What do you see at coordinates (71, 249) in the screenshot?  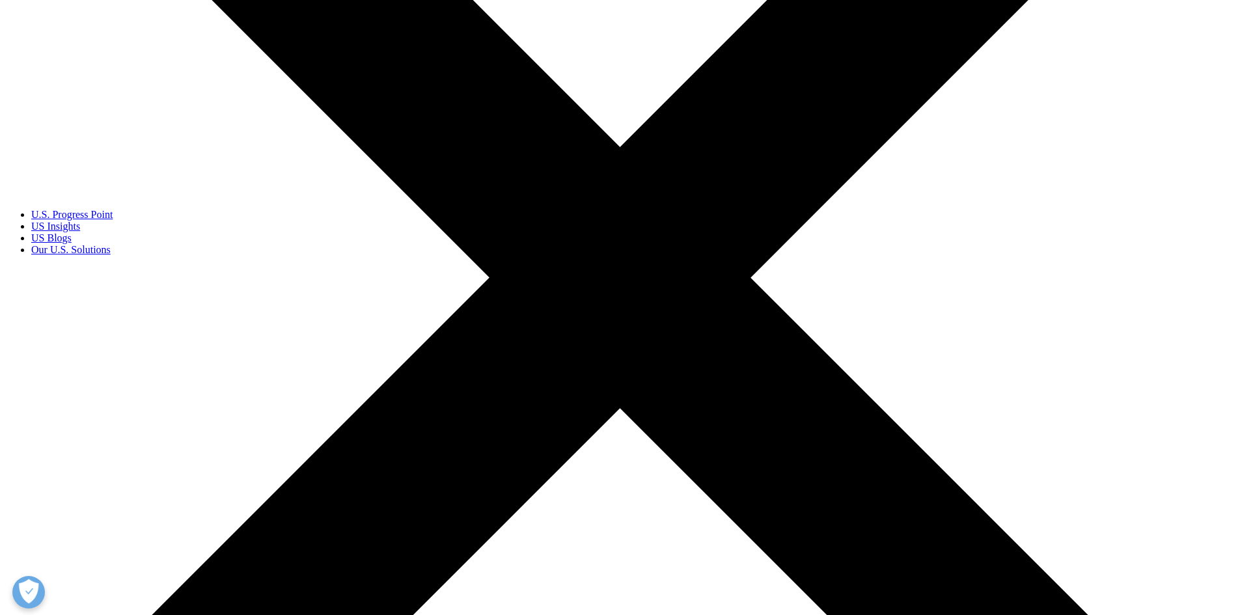 I see `a: Our U.S. Solutions` at bounding box center [71, 249].